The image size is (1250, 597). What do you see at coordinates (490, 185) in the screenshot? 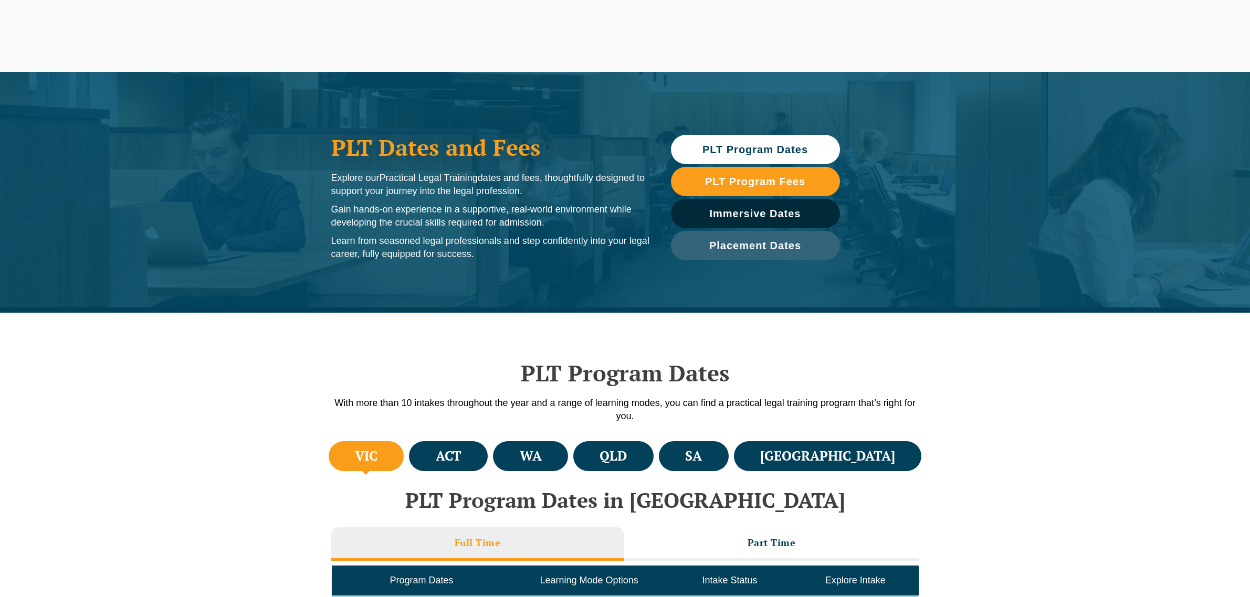
I see `p: Explore our dates and fees, thoughtfully designed to support your journey into the legal profession.` at bounding box center [490, 185].